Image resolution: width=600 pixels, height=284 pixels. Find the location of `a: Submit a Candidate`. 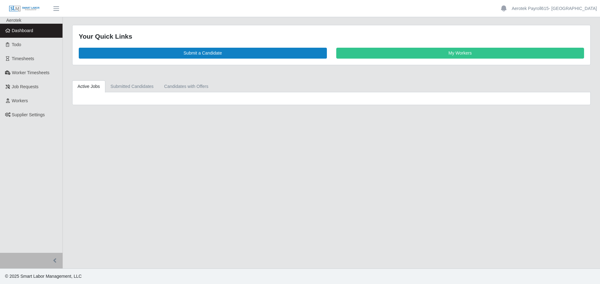

a: Submit a Candidate is located at coordinates (203, 53).